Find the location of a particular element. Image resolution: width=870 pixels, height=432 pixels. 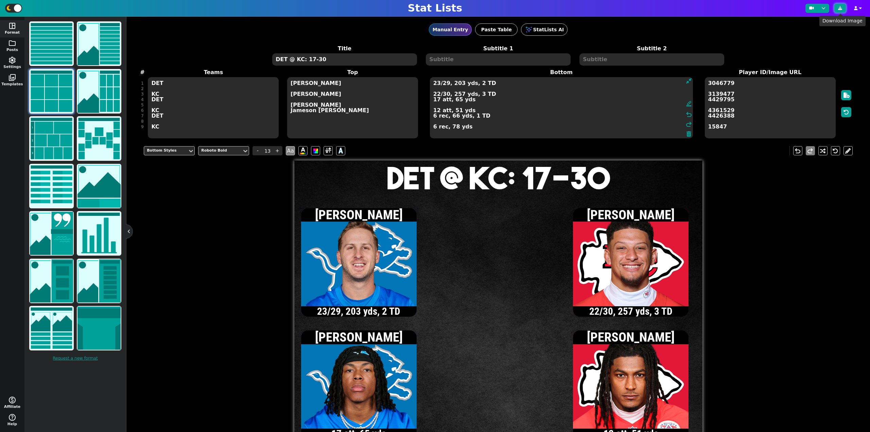

div: Roboto Bold is located at coordinates (220, 151).